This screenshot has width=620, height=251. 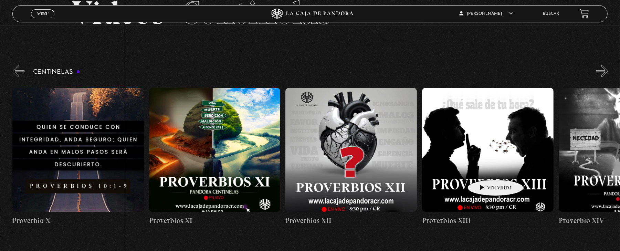 I want to click on button: Next, so click(x=602, y=71).